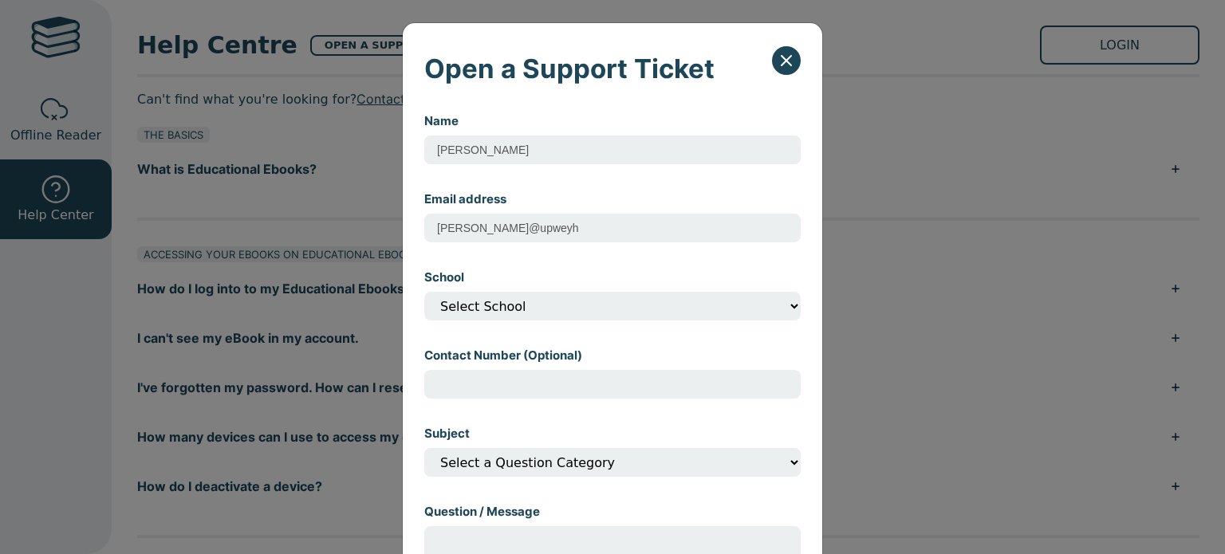  I want to click on label: Subject, so click(447, 434).